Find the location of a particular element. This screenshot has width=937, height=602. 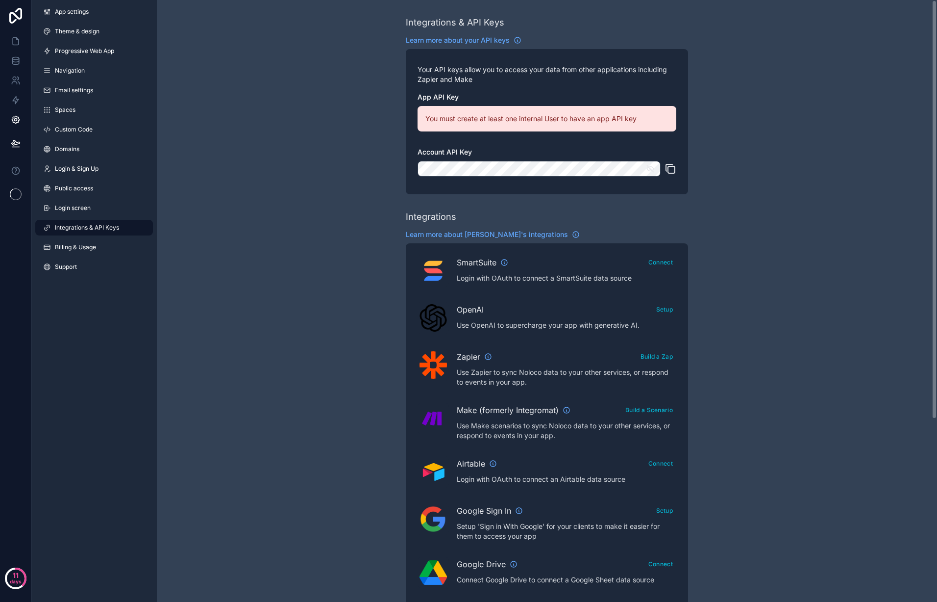

img: SmartSuite is located at coordinates (433, 271).